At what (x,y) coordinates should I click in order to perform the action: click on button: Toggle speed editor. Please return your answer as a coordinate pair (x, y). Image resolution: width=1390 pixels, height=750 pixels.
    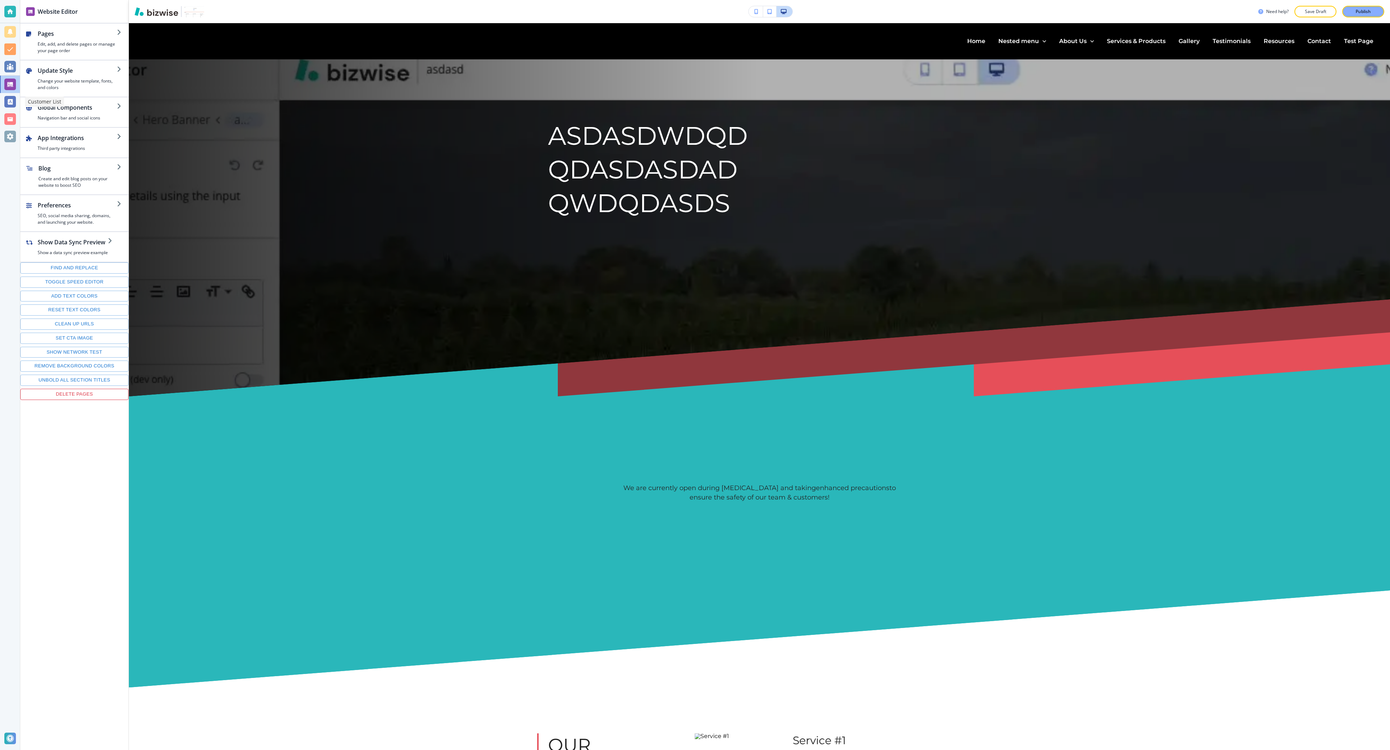
    Looking at the image, I should click on (74, 282).